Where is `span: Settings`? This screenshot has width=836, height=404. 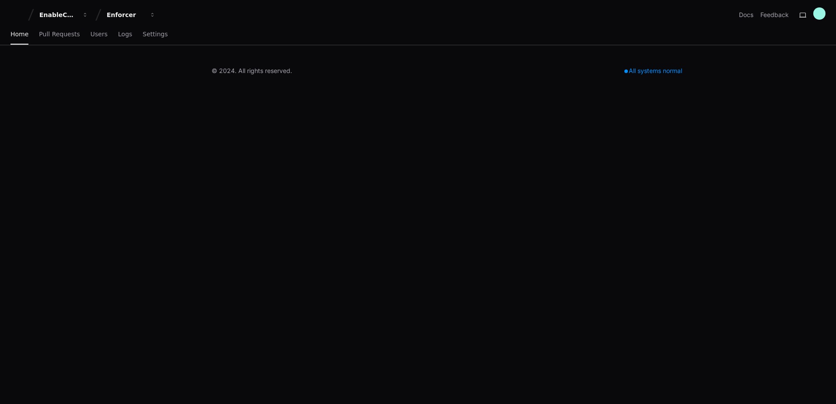 span: Settings is located at coordinates (155, 34).